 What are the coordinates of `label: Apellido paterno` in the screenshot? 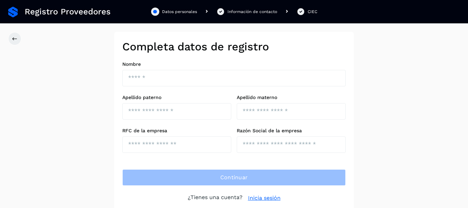 It's located at (177, 97).